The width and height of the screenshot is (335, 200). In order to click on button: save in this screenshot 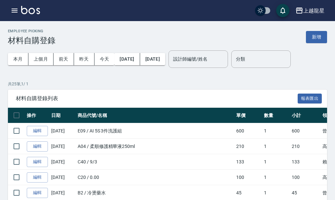, I will do `click(283, 11)`.